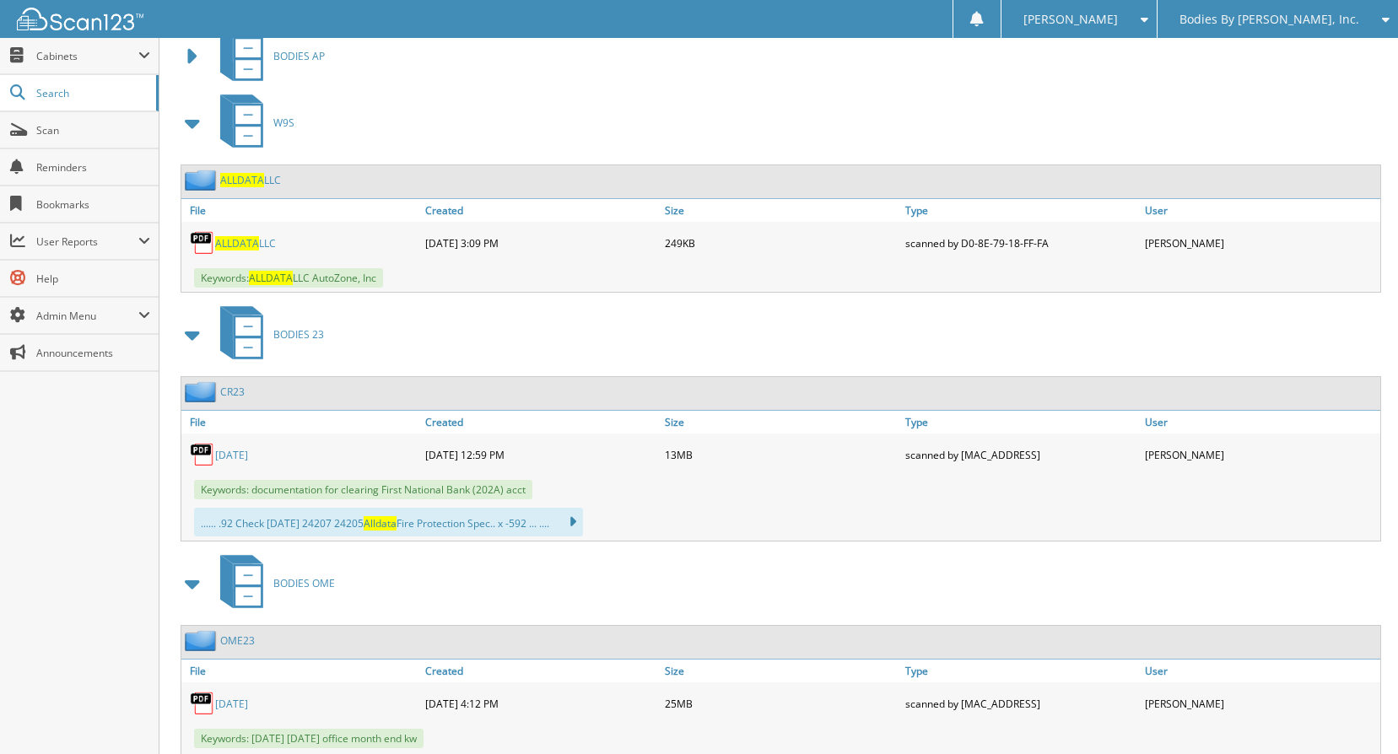 The width and height of the screenshot is (1398, 754). What do you see at coordinates (267, 334) in the screenshot?
I see `a: BODIES 23` at bounding box center [267, 334].